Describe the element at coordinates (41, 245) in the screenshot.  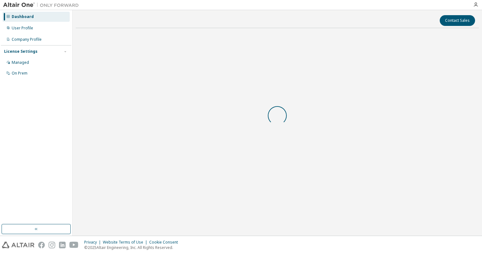
I see `img: facebook.svg` at that location.